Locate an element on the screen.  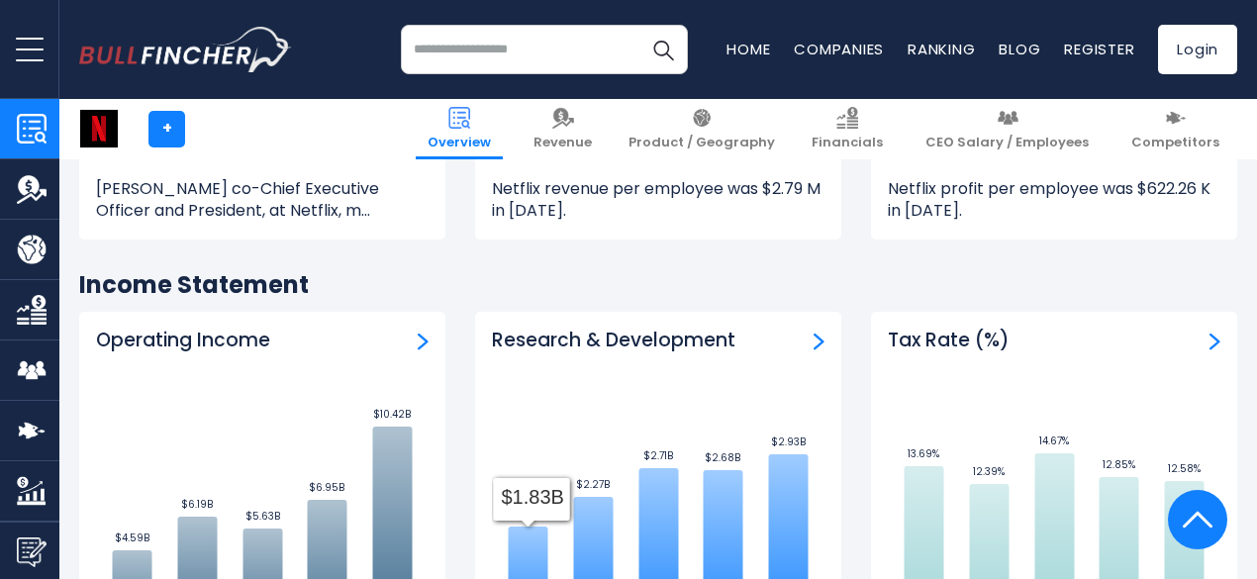
text: $2.71B is located at coordinates (658, 455).